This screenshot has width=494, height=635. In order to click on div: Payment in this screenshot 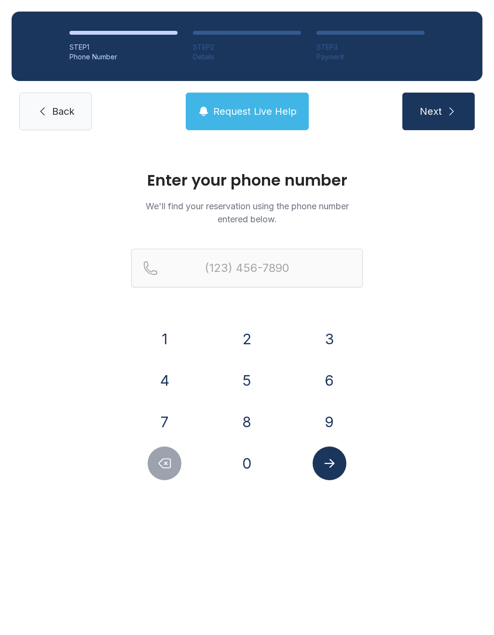, I will do `click(370, 57)`.